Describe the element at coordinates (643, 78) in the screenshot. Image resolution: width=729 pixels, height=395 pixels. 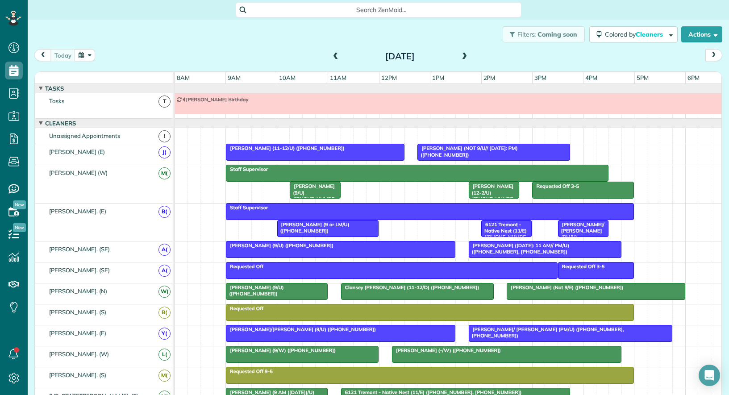
I see `span: 5pm` at that location.